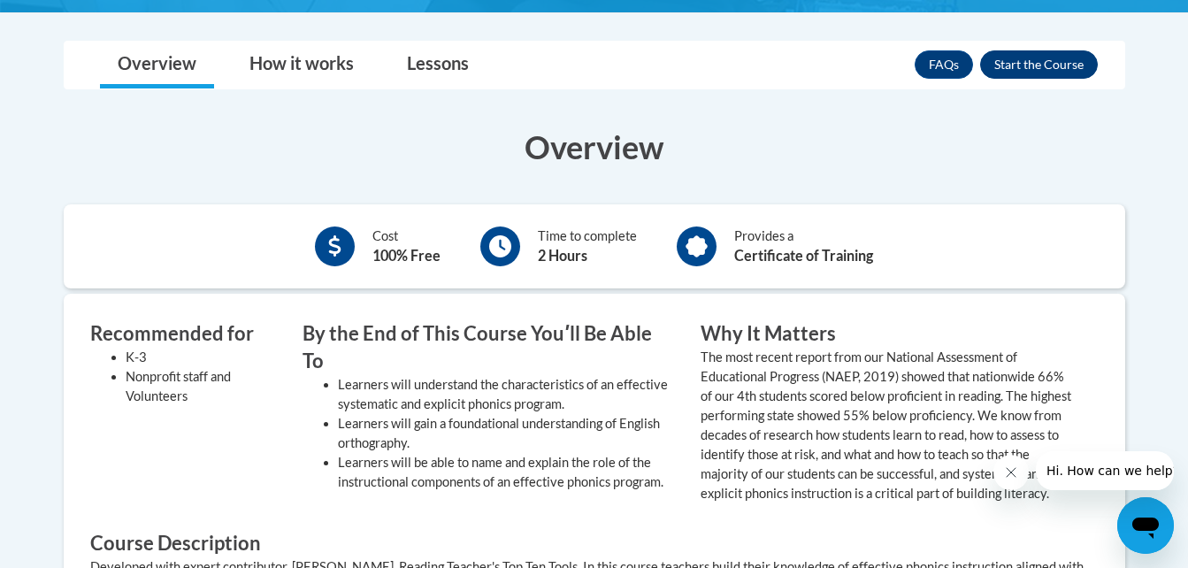 Image resolution: width=1188 pixels, height=568 pixels. Describe the element at coordinates (588, 246) in the screenshot. I see `div: Time to complete` at that location.